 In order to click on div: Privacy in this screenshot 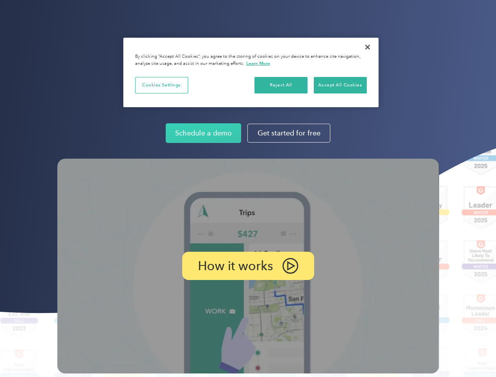, I will do `click(251, 72)`.